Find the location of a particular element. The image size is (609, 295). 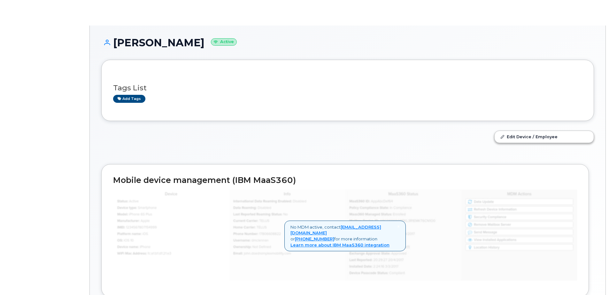

a: Edit Device / Employee is located at coordinates (544, 137).